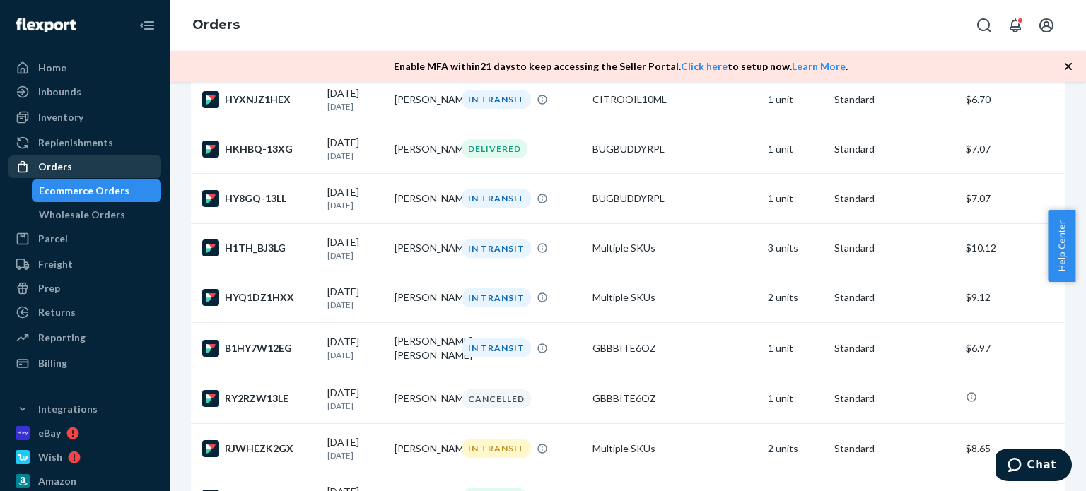 The height and width of the screenshot is (491, 1086). Describe the element at coordinates (818, 66) in the screenshot. I see `a: Learn More` at that location.